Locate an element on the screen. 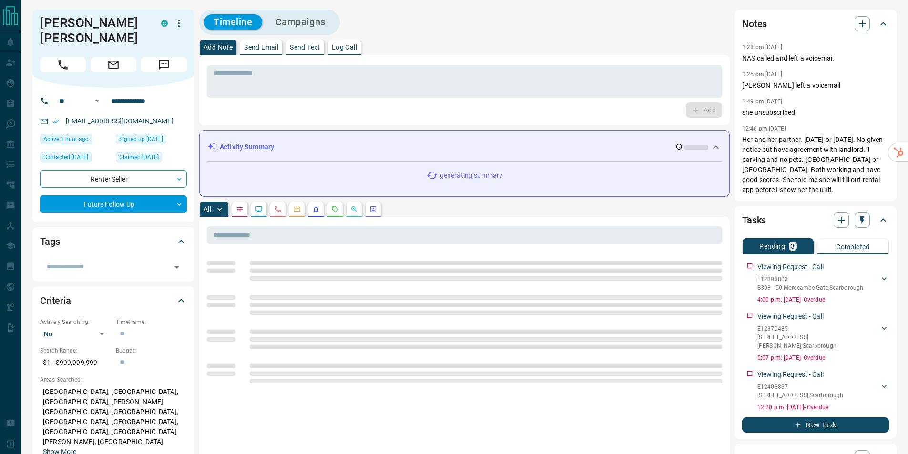 This screenshot has width=908, height=454. p: Add Note is located at coordinates (218, 47).